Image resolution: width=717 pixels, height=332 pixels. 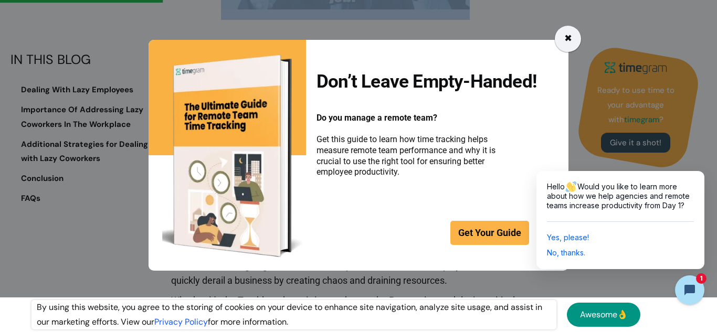 What do you see at coordinates (426, 82) in the screenshot?
I see `h2: Don’t Leave Empty-Handed!` at bounding box center [426, 82].